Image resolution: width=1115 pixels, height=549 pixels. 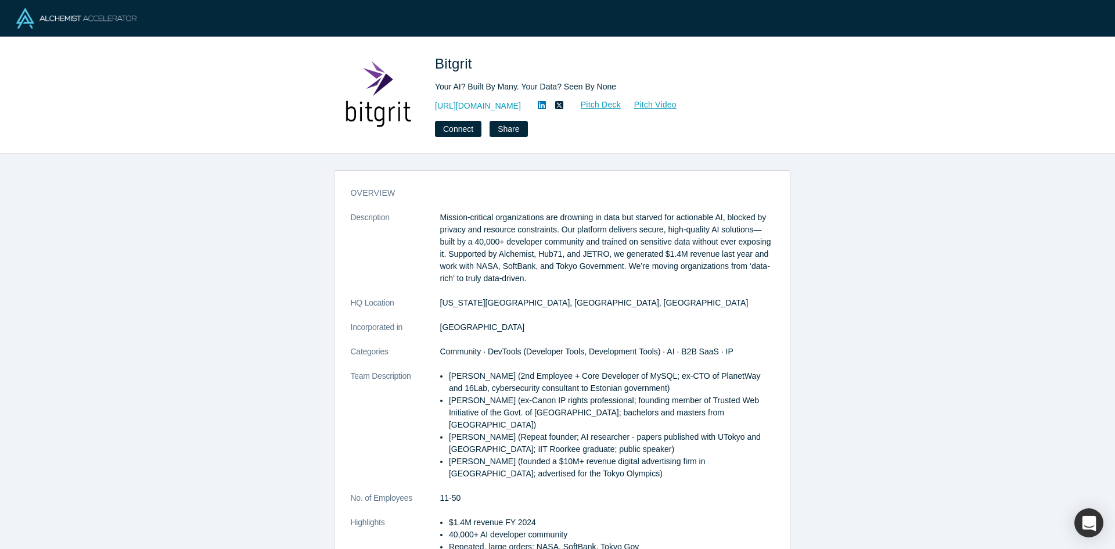 What do you see at coordinates (396, 358) in the screenshot?
I see `dt: Categories` at bounding box center [396, 358].